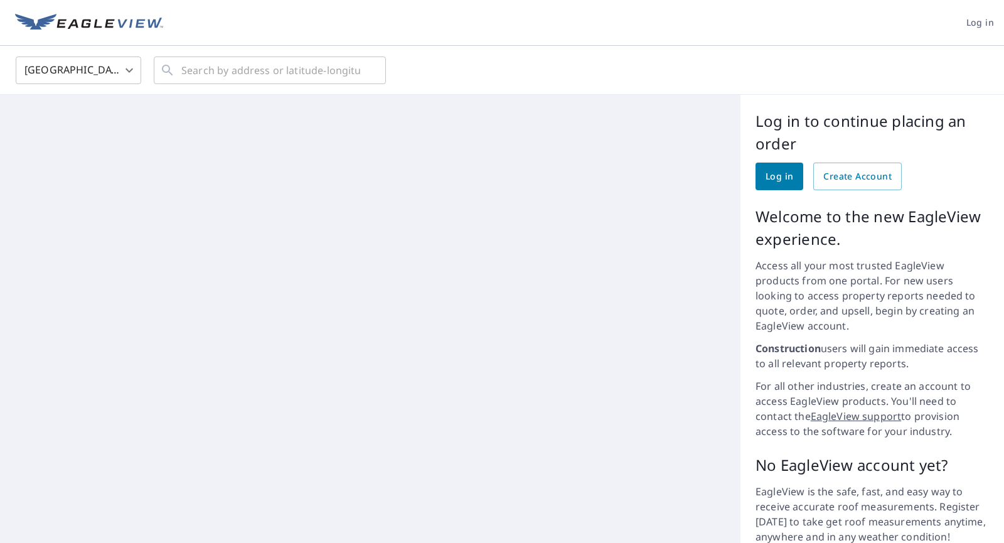 The height and width of the screenshot is (543, 1004). I want to click on span: Create Account, so click(857, 176).